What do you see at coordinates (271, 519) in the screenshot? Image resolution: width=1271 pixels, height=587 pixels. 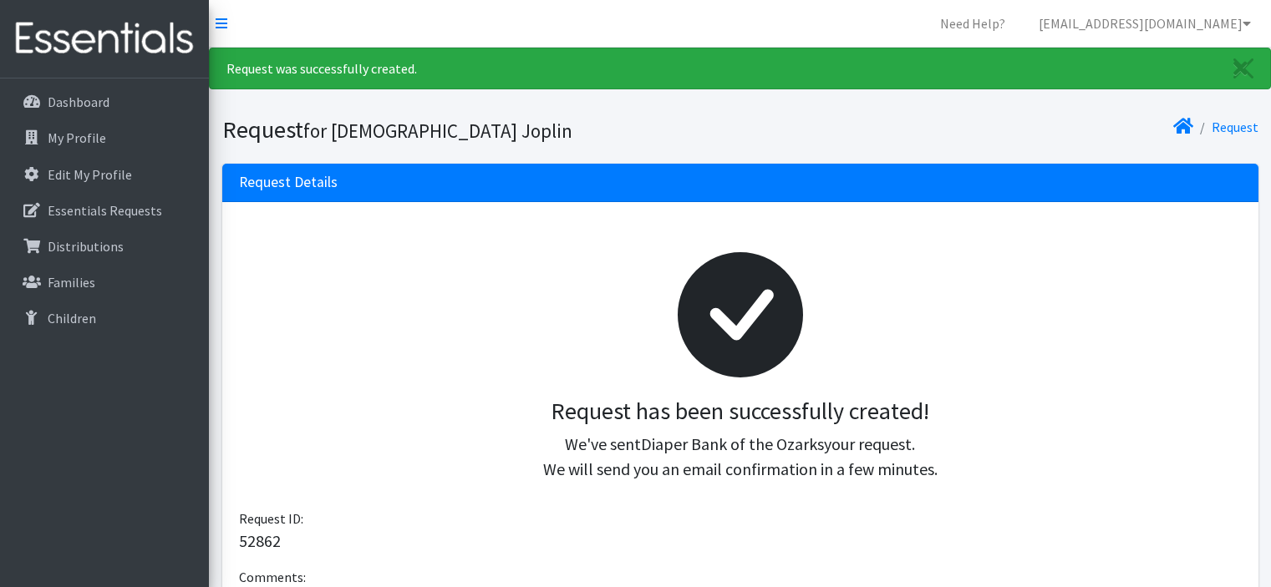 I see `span: Request ID:` at bounding box center [271, 519].